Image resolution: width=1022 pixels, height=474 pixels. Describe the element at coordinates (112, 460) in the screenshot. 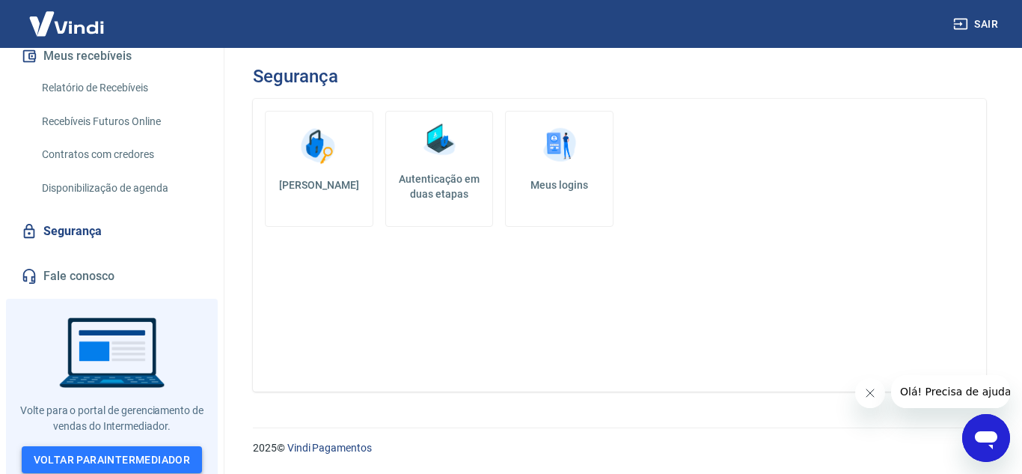

I see `a: Voltar paraIntermediador` at that location.